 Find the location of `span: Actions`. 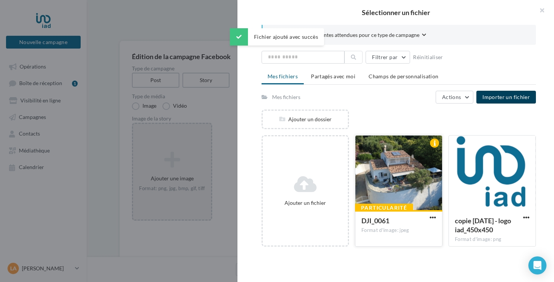

span: Actions is located at coordinates (451, 97).